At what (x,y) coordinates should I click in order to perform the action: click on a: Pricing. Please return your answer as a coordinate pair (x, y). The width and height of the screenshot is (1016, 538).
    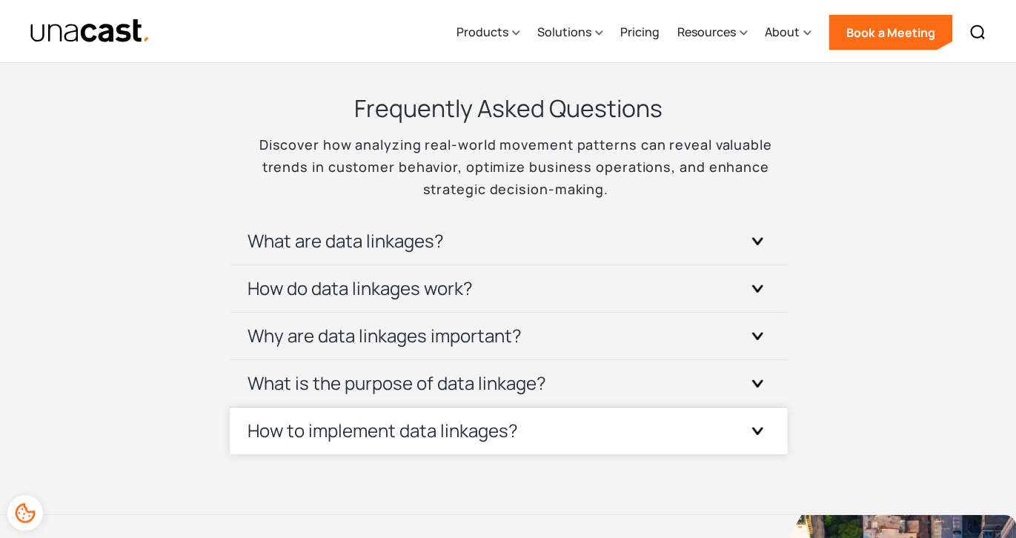
    Looking at the image, I should click on (639, 33).